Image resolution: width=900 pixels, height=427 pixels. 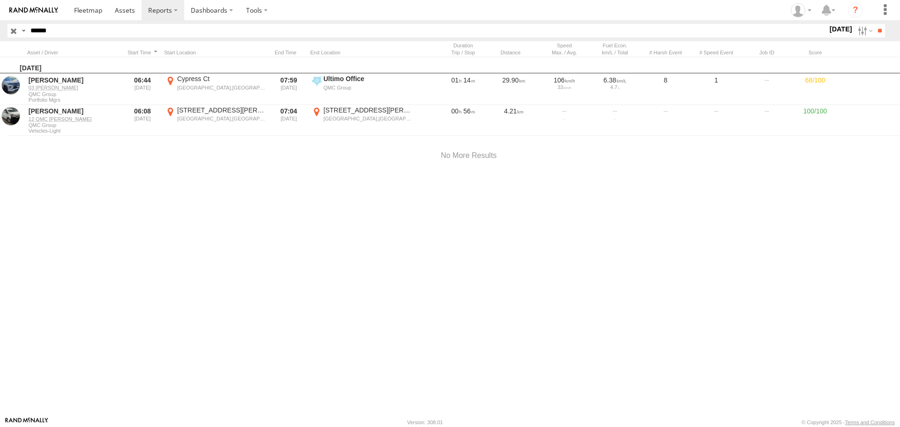 I want to click on a: Terms and Conditions, so click(x=870, y=422).